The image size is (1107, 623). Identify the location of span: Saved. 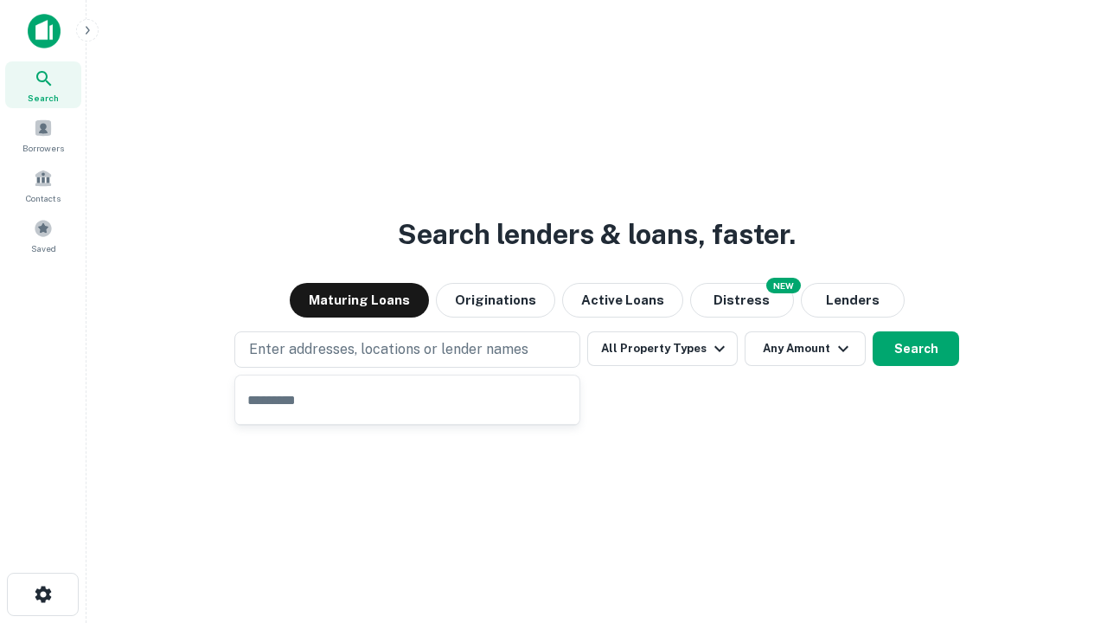
(43, 248).